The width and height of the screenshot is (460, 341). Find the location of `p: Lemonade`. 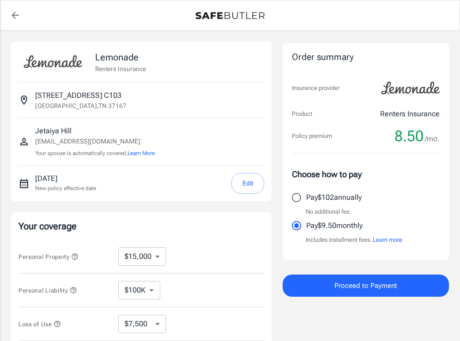

p: Lemonade is located at coordinates (121, 57).